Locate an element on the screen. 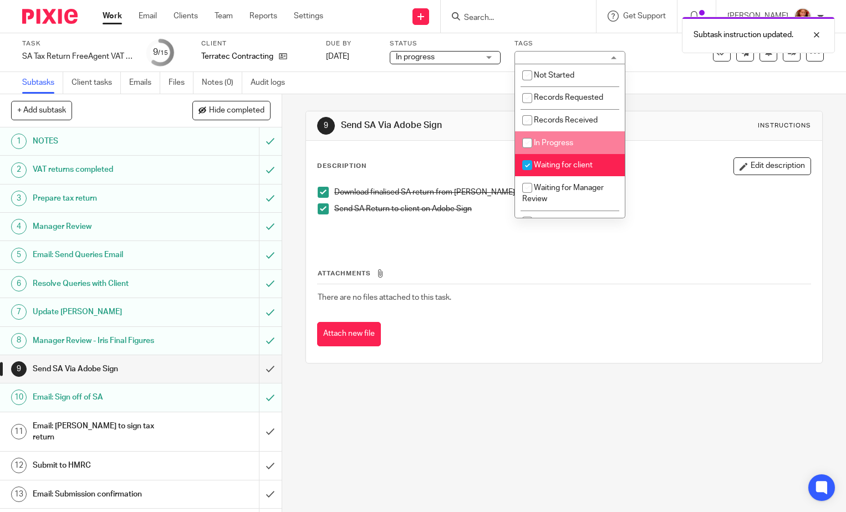 The image size is (846, 512). a: Clients is located at coordinates (186, 16).